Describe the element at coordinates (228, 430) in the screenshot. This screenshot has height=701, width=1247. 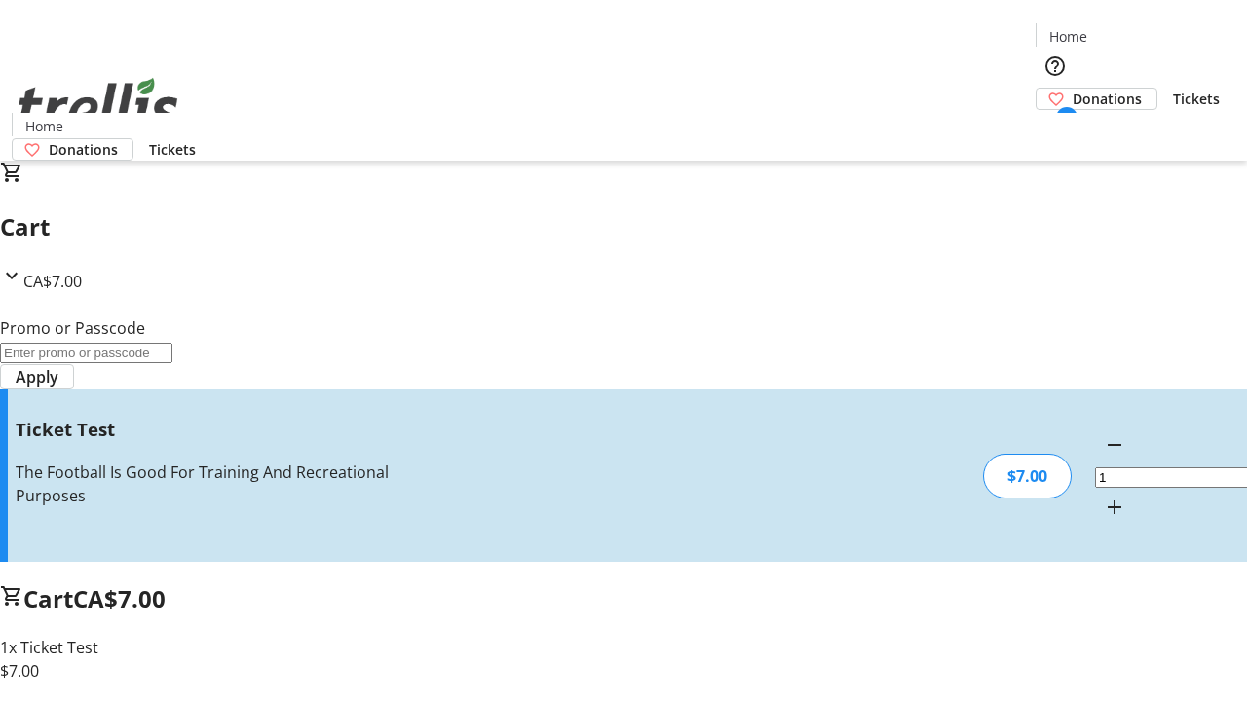
I see `h3: Ticket Test` at that location.